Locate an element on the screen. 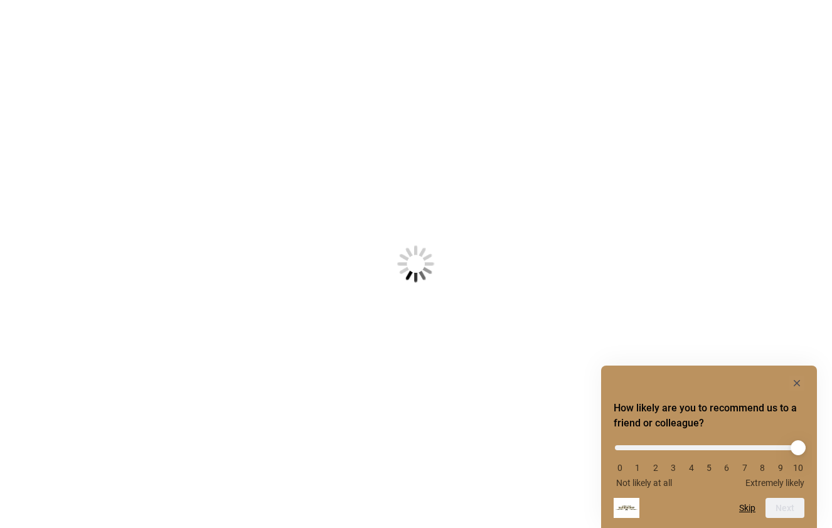 The width and height of the screenshot is (832, 528). li: 2 is located at coordinates (655, 468).